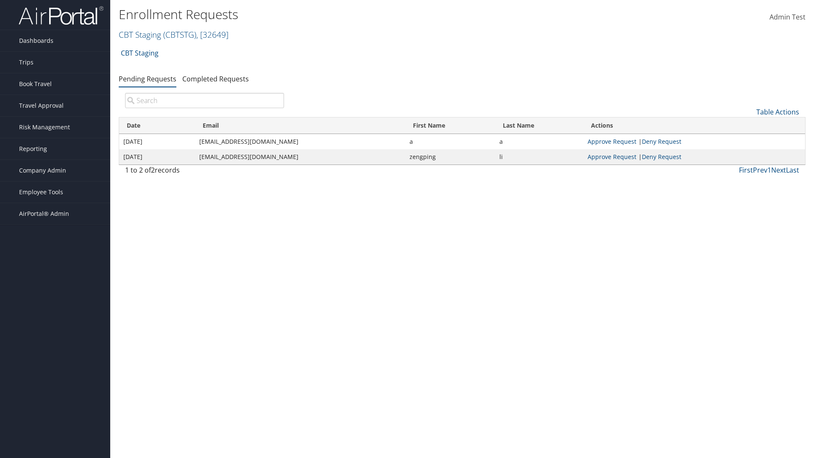  Describe the element at coordinates (792, 170) in the screenshot. I see `a: Last` at that location.